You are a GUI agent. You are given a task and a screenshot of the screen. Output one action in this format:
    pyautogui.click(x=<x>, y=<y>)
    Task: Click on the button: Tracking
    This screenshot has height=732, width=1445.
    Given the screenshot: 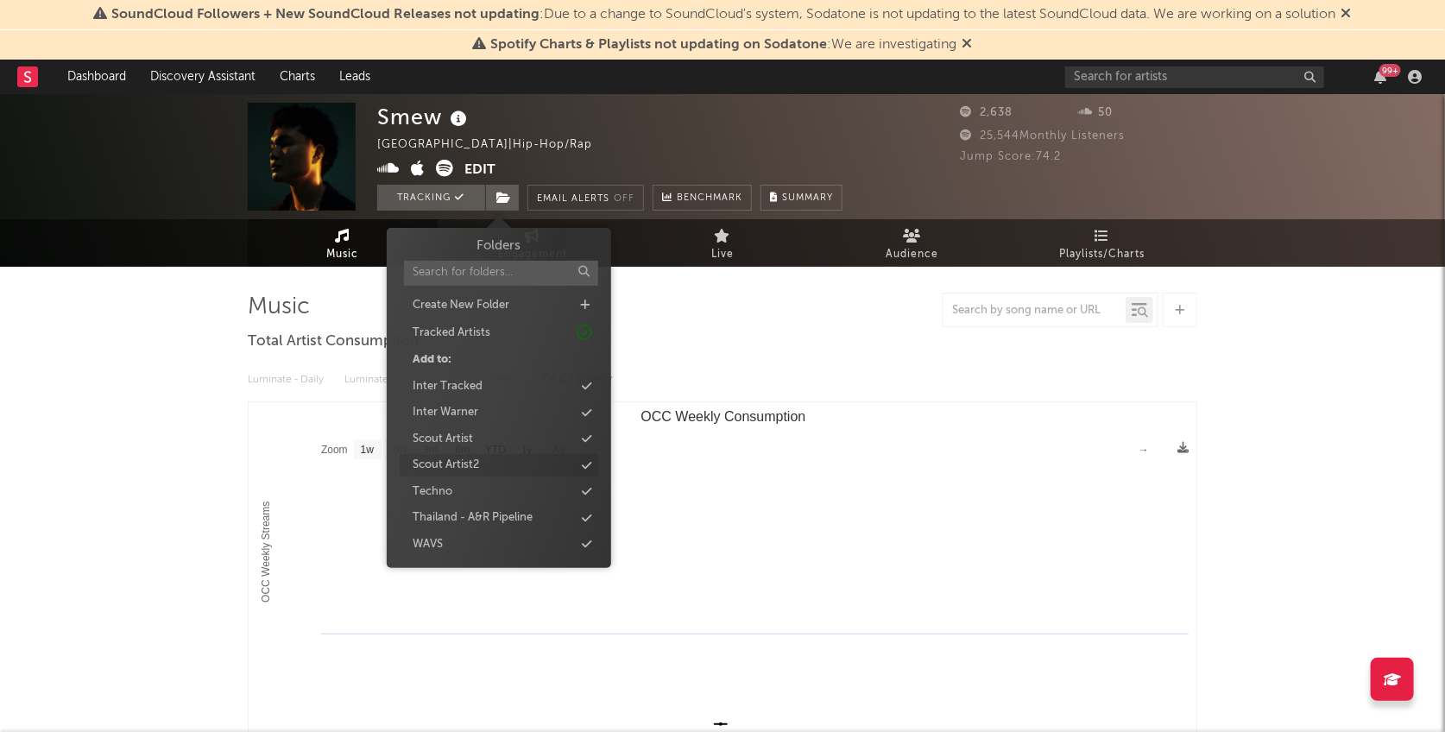 What is the action you would take?
    pyautogui.click(x=431, y=198)
    